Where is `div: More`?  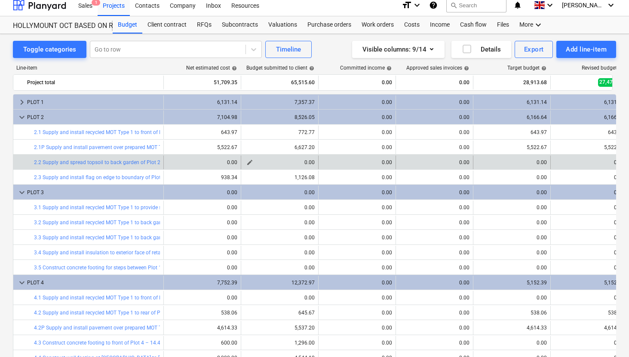 div: More is located at coordinates (531, 25).